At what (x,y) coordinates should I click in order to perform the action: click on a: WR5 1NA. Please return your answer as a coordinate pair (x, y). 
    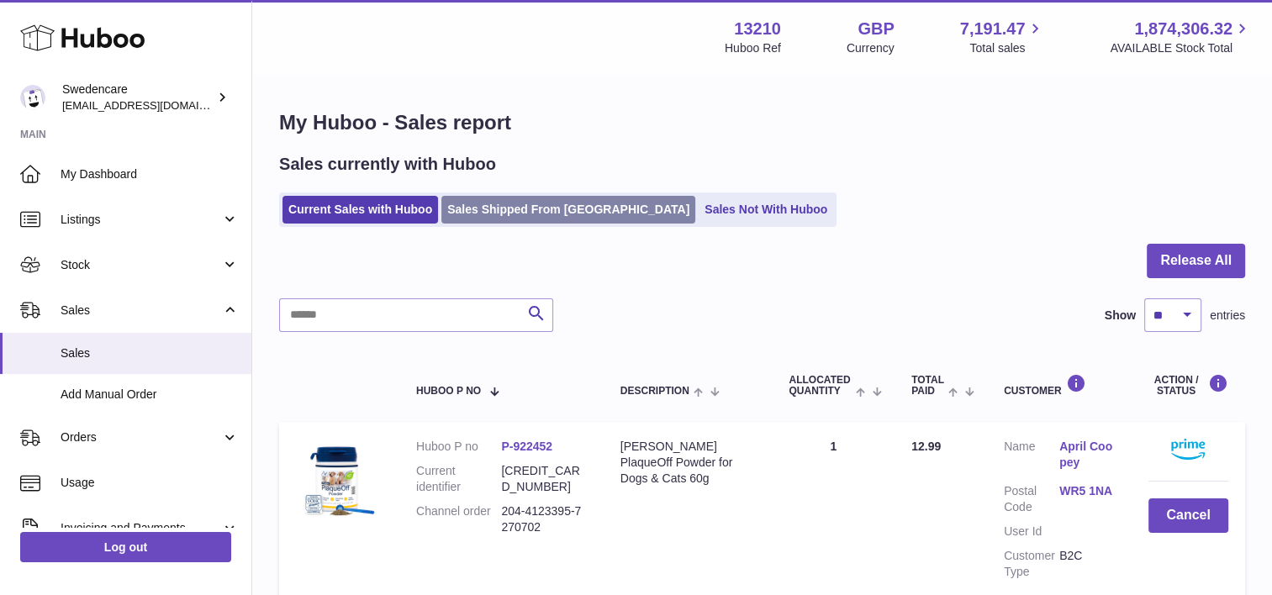
    Looking at the image, I should click on (1087, 491).